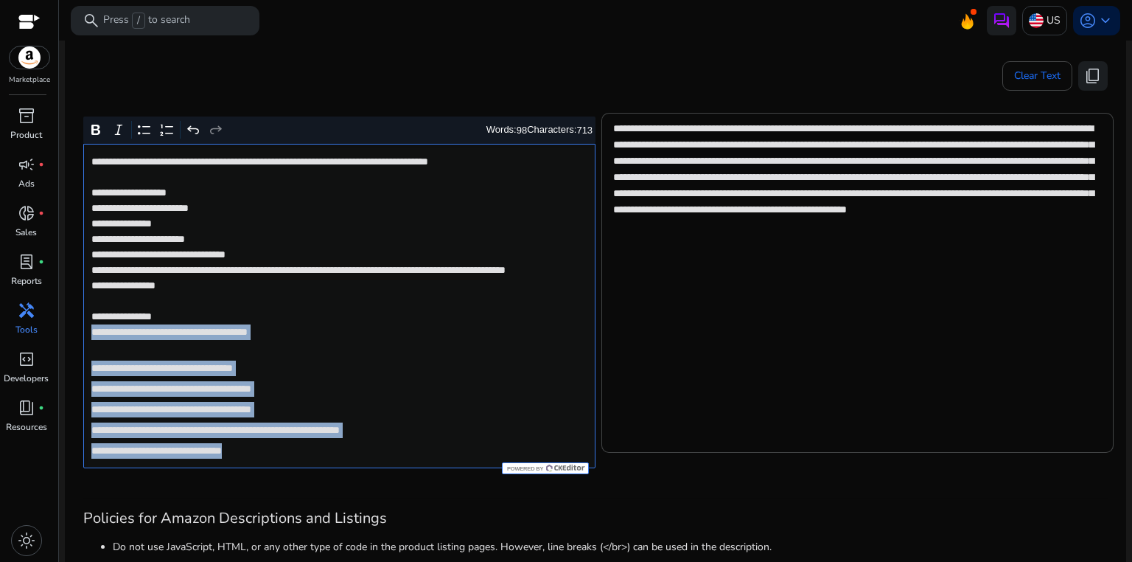  What do you see at coordinates (524, 468) in the screenshot?
I see `span: Powered by` at bounding box center [524, 468].